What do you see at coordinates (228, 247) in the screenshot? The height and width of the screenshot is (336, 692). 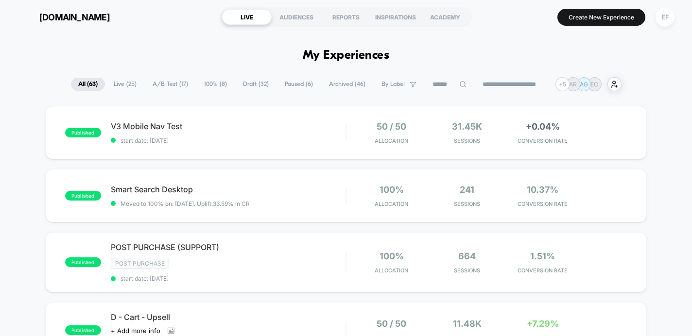 I see `span: POST PURCHASE (SUPPORT)` at bounding box center [228, 247].